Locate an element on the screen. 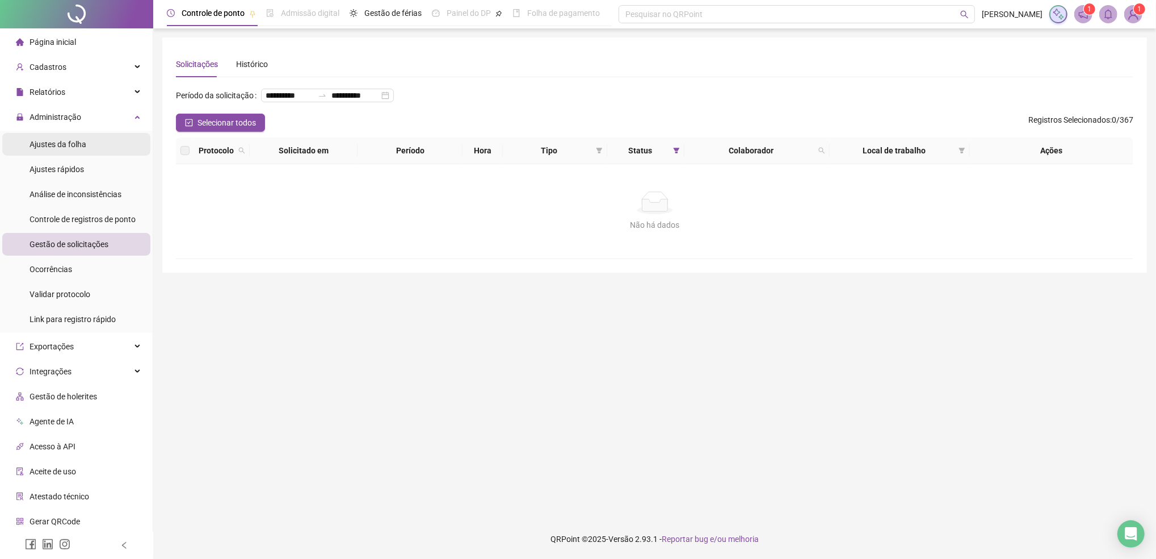 Image resolution: width=1156 pixels, height=559 pixels. span: Gestão de holerites is located at coordinates (63, 396).